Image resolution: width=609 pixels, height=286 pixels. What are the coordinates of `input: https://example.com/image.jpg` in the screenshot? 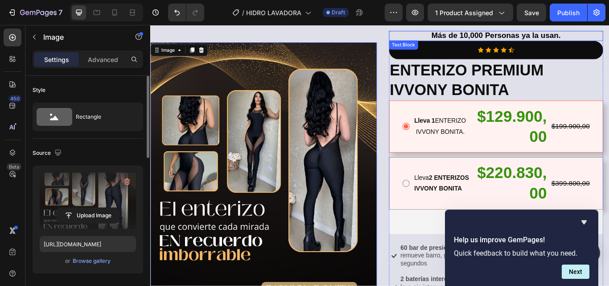 It's located at (88, 244).